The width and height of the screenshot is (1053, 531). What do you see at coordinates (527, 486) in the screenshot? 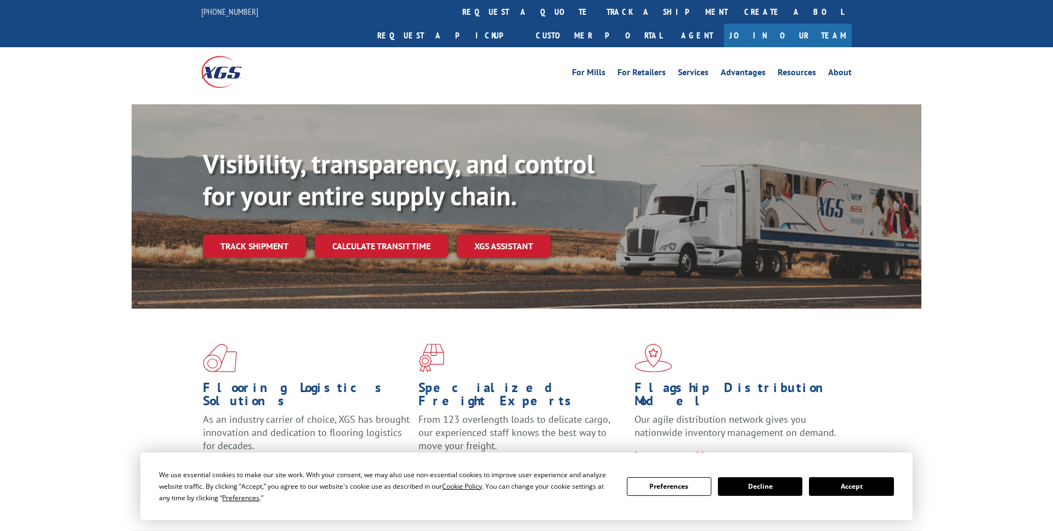
I see `div: Cookie Consent Prompt` at bounding box center [527, 486].